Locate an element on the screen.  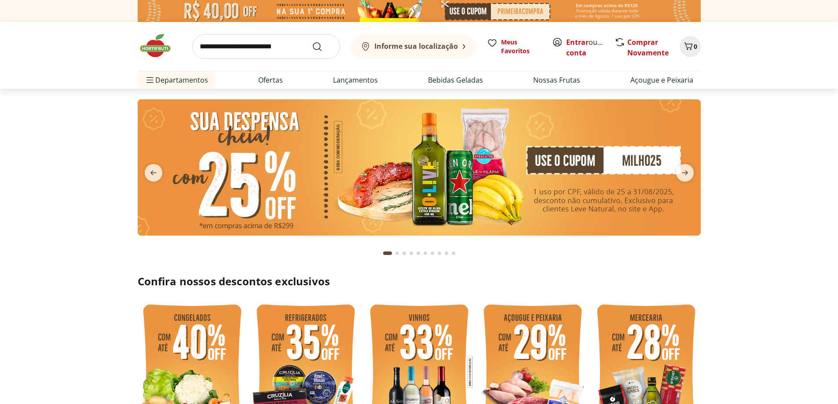
span: 0 is located at coordinates (695, 46).